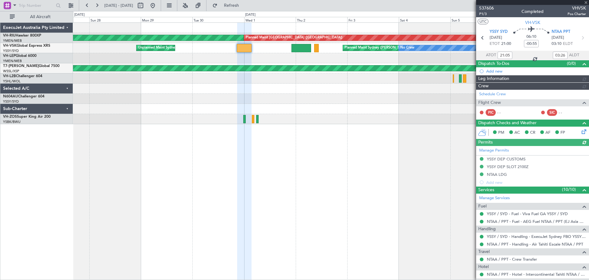  Describe the element at coordinates (22, 36) in the screenshot. I see `a: VH-RIUHawker 800XP` at that location.